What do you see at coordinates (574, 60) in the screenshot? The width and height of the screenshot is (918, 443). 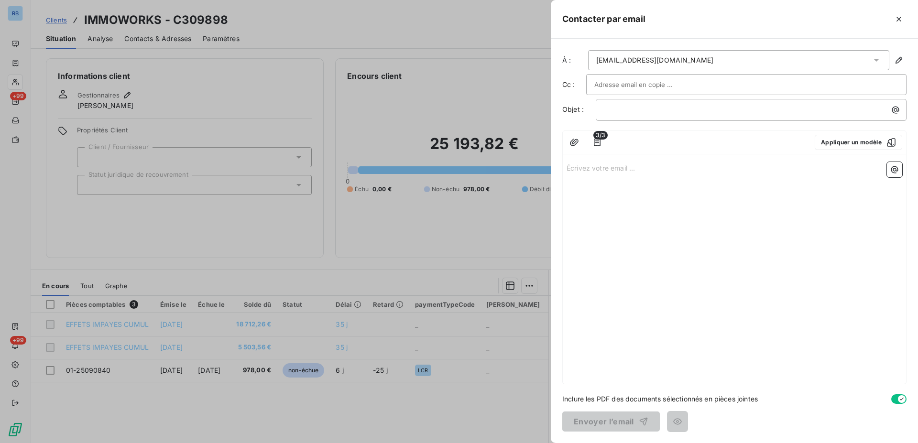 I see `label: À :` at bounding box center [574, 60].